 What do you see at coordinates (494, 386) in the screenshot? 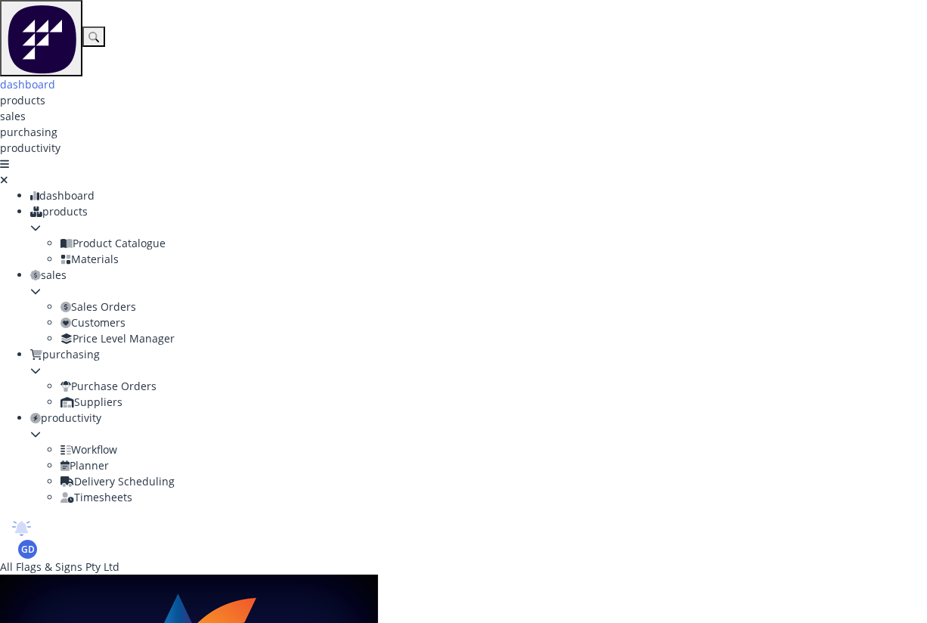
I see `div: Purchase Orders` at bounding box center [494, 386].